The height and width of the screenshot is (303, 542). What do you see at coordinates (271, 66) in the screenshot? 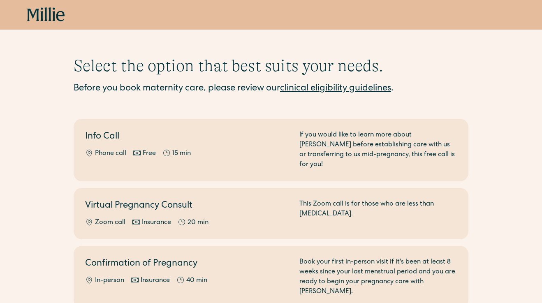
I see `h1: Select the option that best suits your needs.` at bounding box center [271, 66].